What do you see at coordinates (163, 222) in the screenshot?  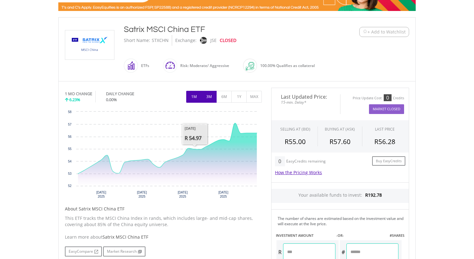 I see `p: This ETF tracks the MSCI China Index in rands, which includes large- and mid-cap shares, covering...` at bounding box center [163, 222].